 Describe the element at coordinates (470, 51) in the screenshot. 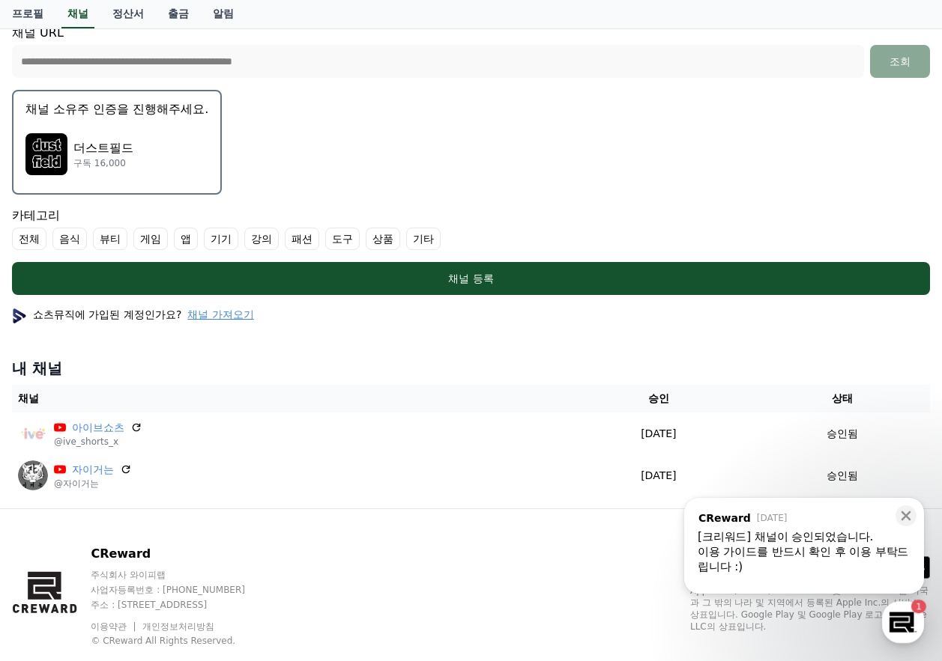

I see `div: 채널 URL` at that location.